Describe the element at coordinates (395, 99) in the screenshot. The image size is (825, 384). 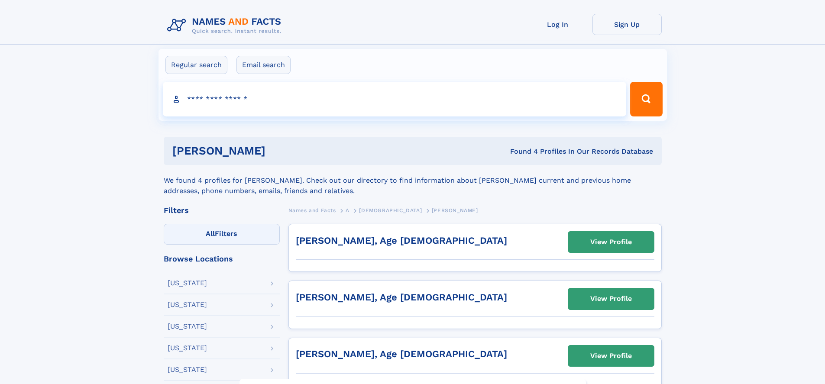
I see `input: search input` at that location.